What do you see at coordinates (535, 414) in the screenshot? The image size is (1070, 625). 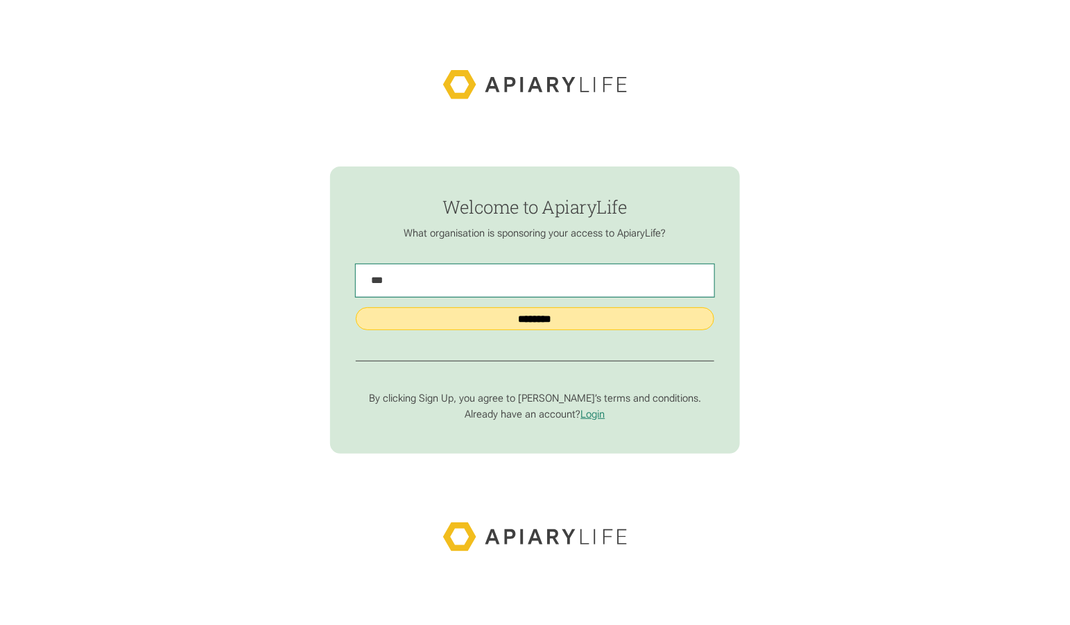 I see `p: Already have an account?` at bounding box center [535, 414].